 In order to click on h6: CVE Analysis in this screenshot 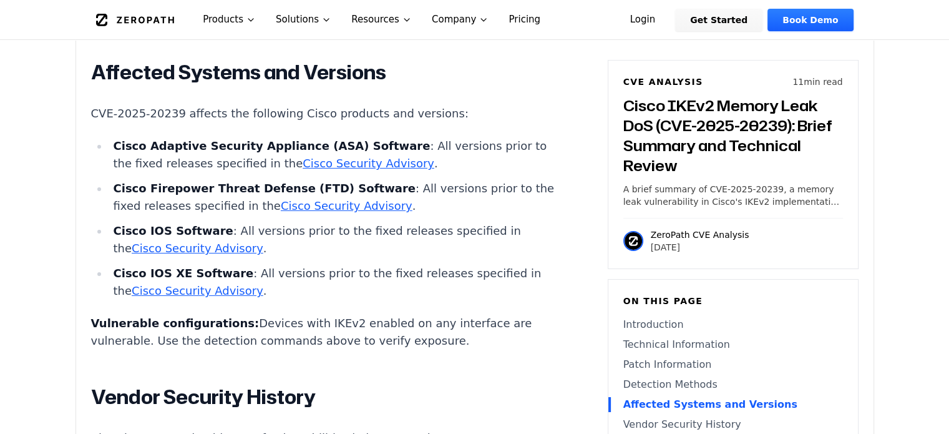, I will do `click(663, 82)`.